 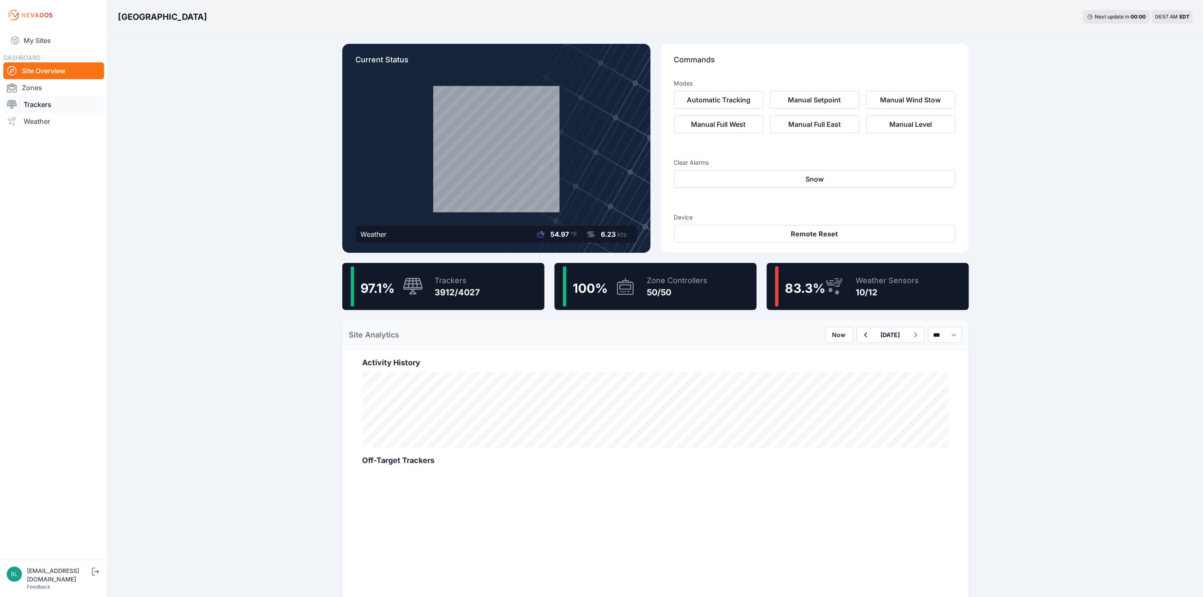 What do you see at coordinates (53, 71) in the screenshot?
I see `a: Site Overview` at bounding box center [53, 71].